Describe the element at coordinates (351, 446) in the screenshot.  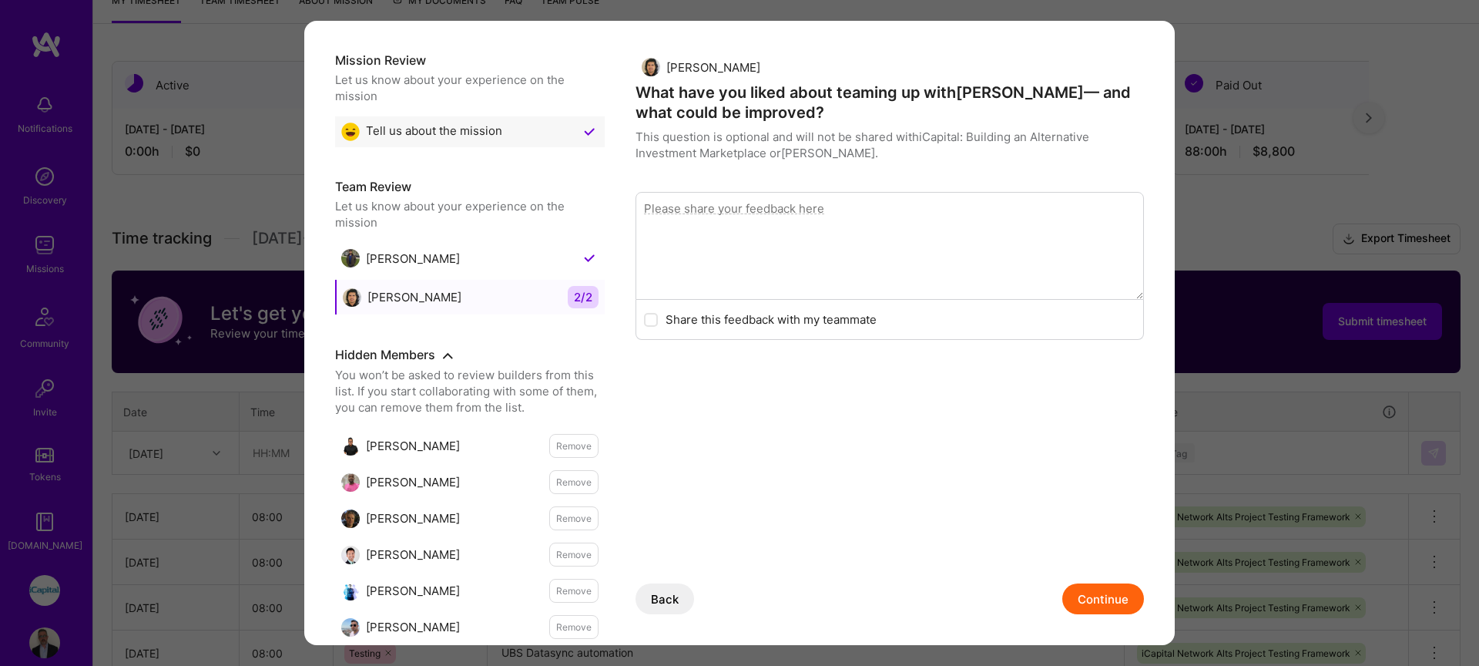
I see `img: Randy Ramnansingh` at that location.